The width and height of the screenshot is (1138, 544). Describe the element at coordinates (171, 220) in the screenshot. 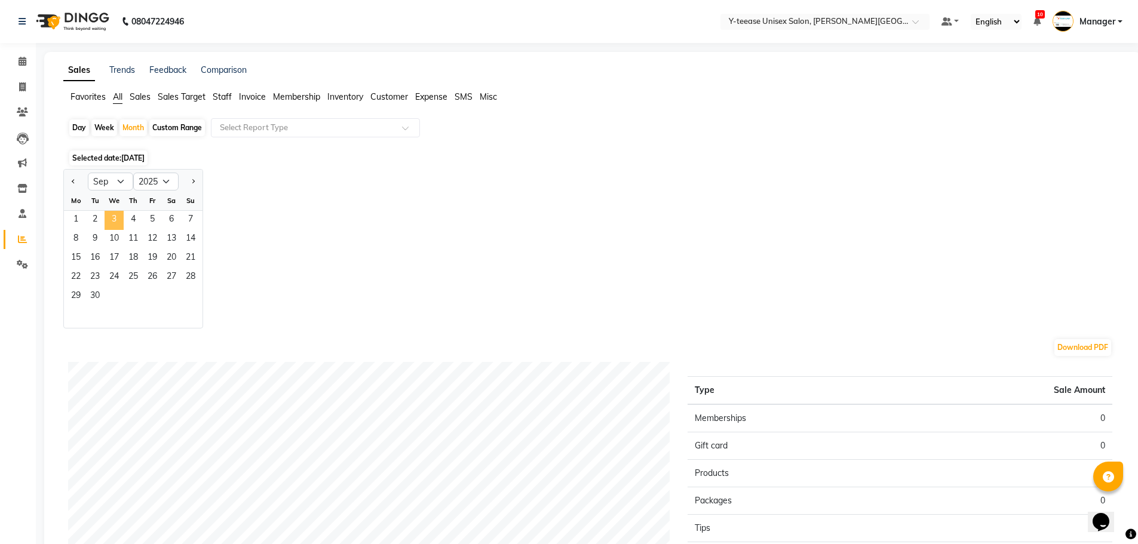

I see `div: Saturday, September 6, 2025` at that location.